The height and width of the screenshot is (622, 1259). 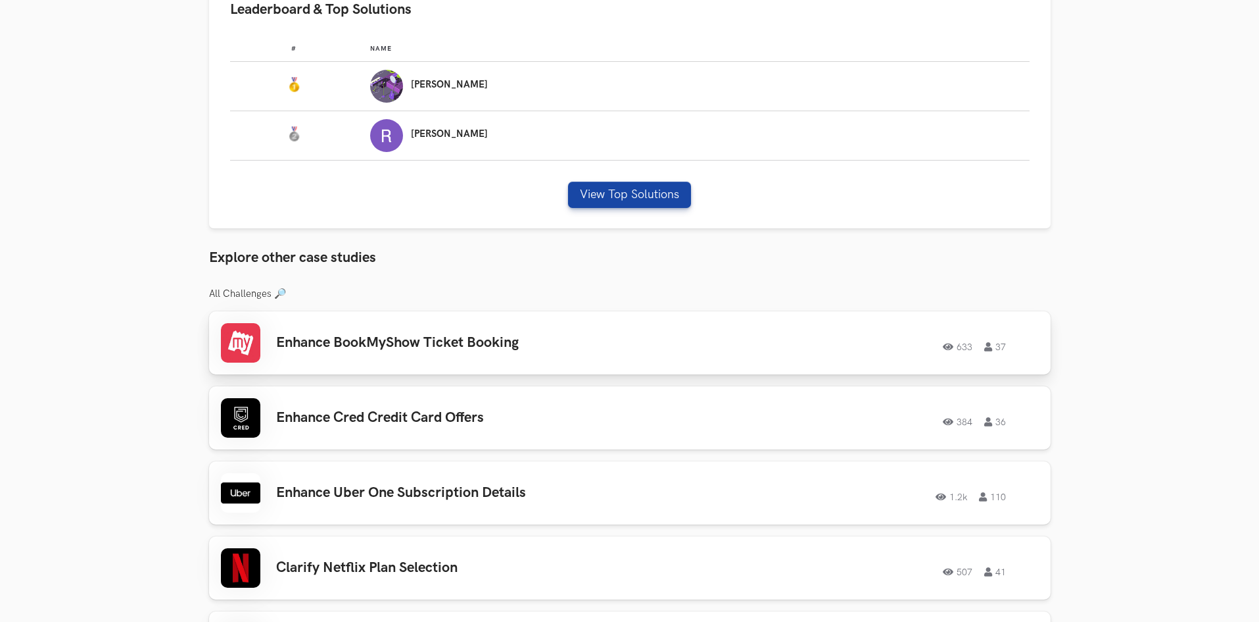 What do you see at coordinates (294, 134) in the screenshot?
I see `img: Silver Medal` at bounding box center [294, 134].